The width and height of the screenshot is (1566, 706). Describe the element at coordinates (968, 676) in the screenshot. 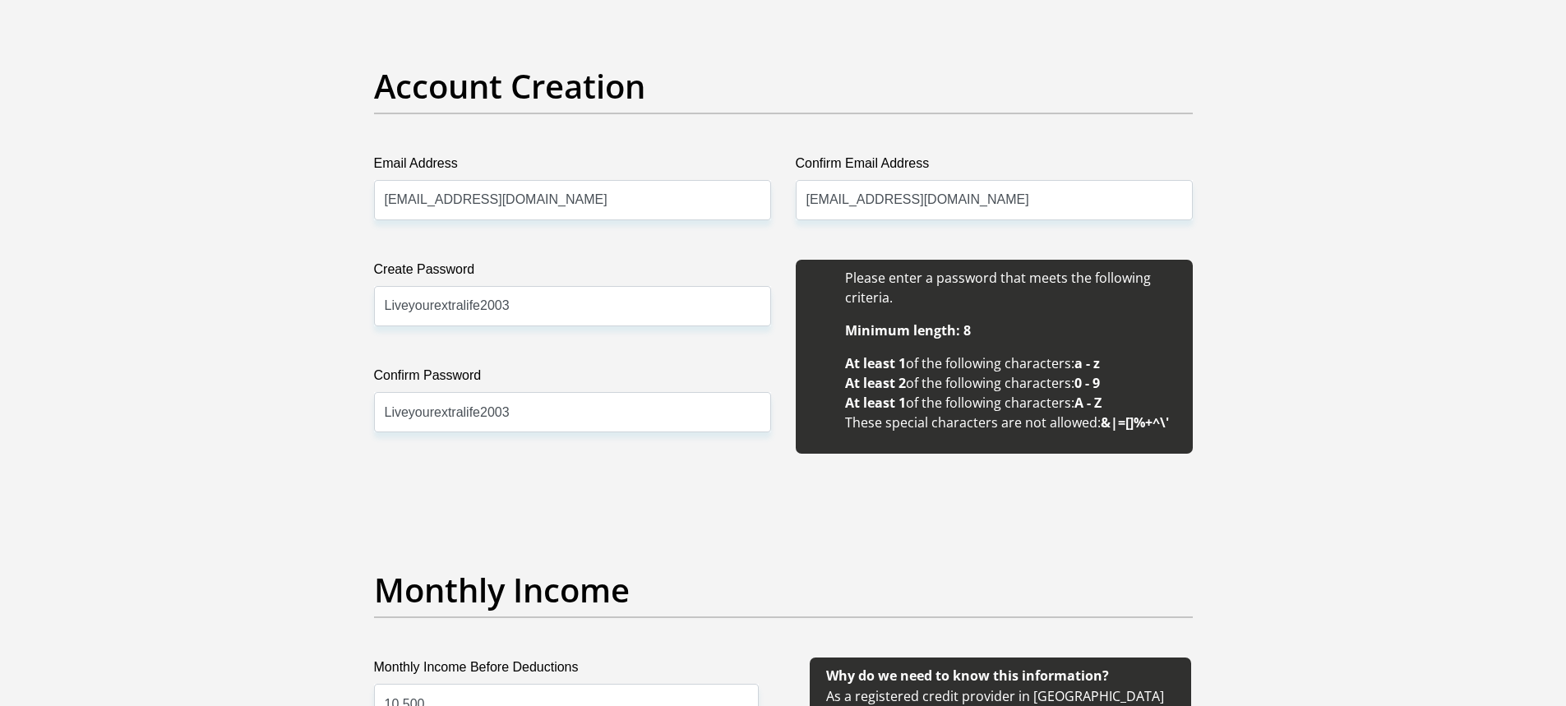

I see `b: Why do we need to know this information?` at that location.